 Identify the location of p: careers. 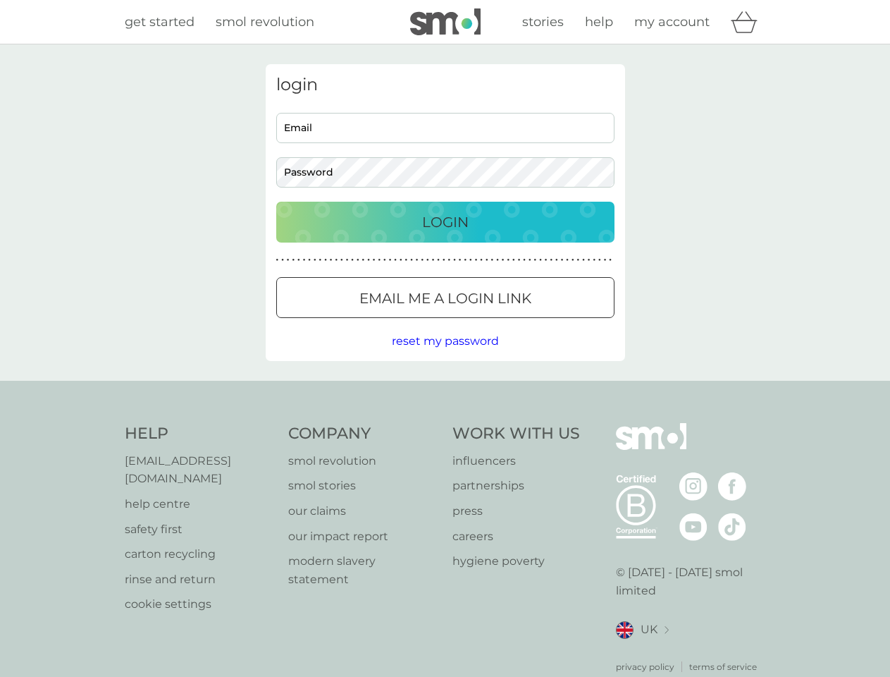
(516, 536).